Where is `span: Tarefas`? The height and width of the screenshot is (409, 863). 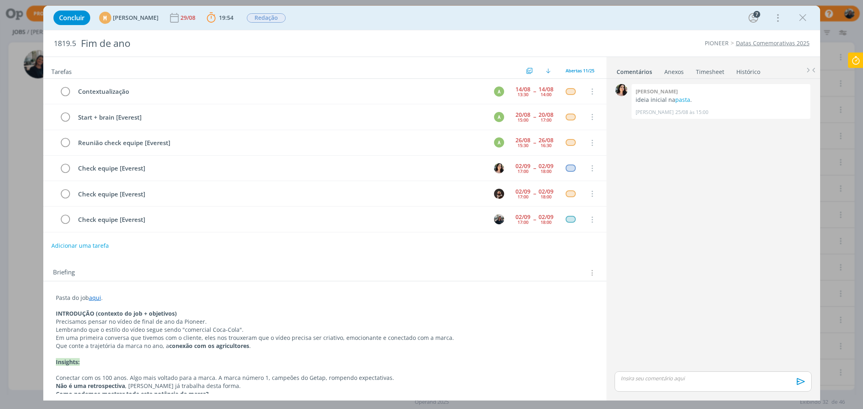
span: Tarefas is located at coordinates (61, 71).